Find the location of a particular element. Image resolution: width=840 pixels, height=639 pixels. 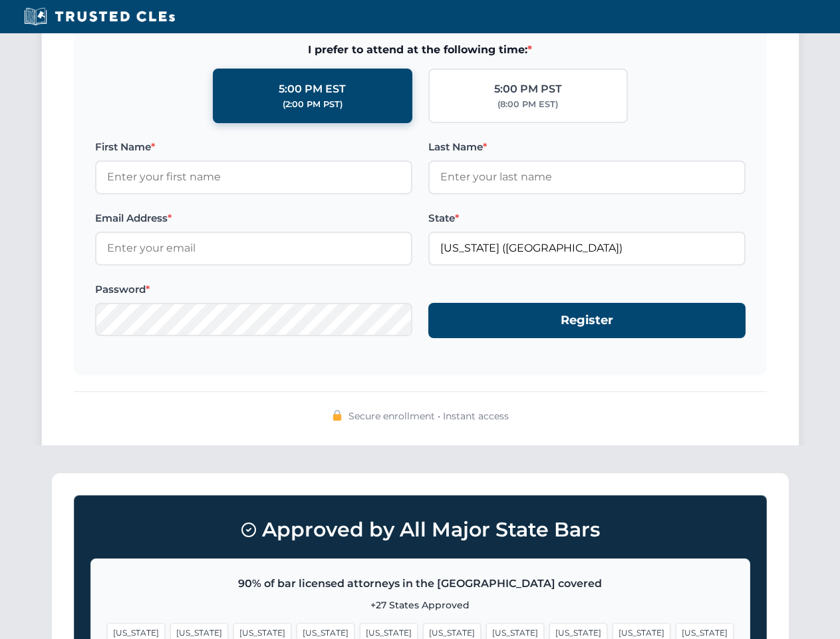

label: Password is located at coordinates (254, 289).